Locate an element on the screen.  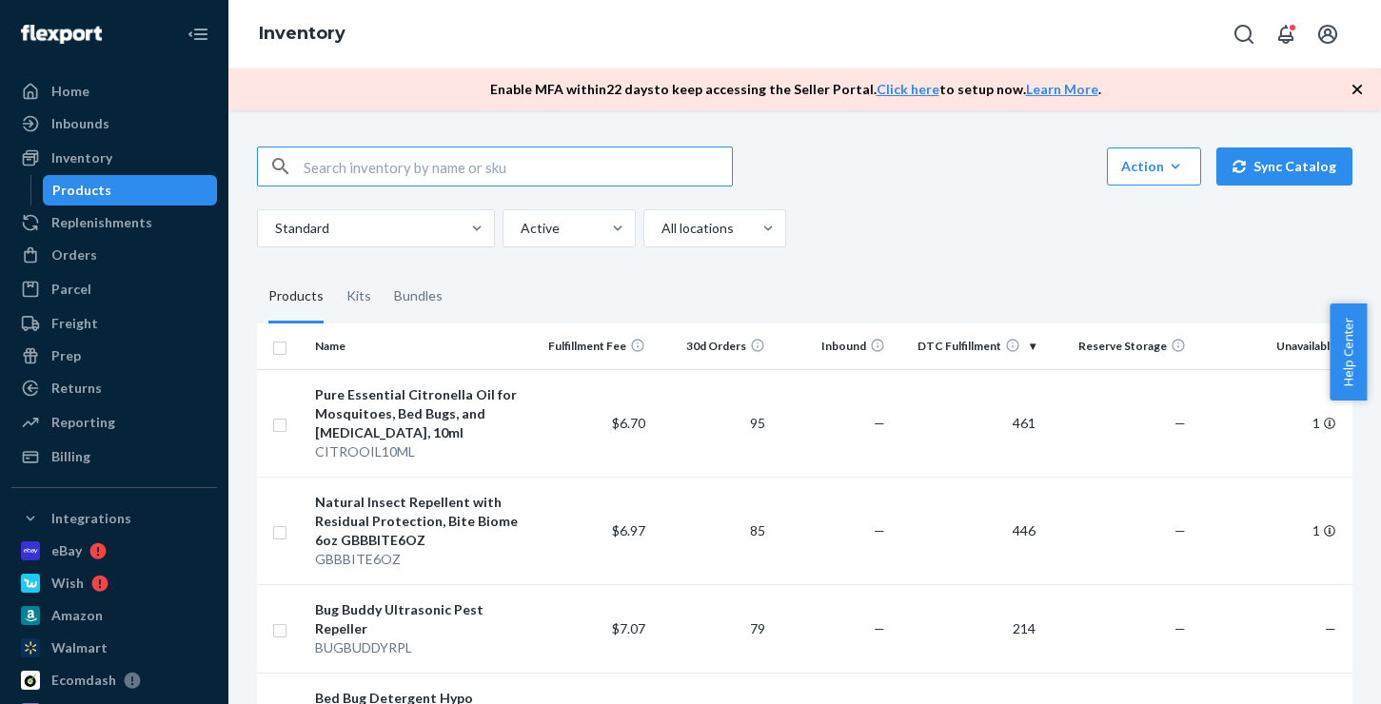
a: eBay is located at coordinates (114, 551).